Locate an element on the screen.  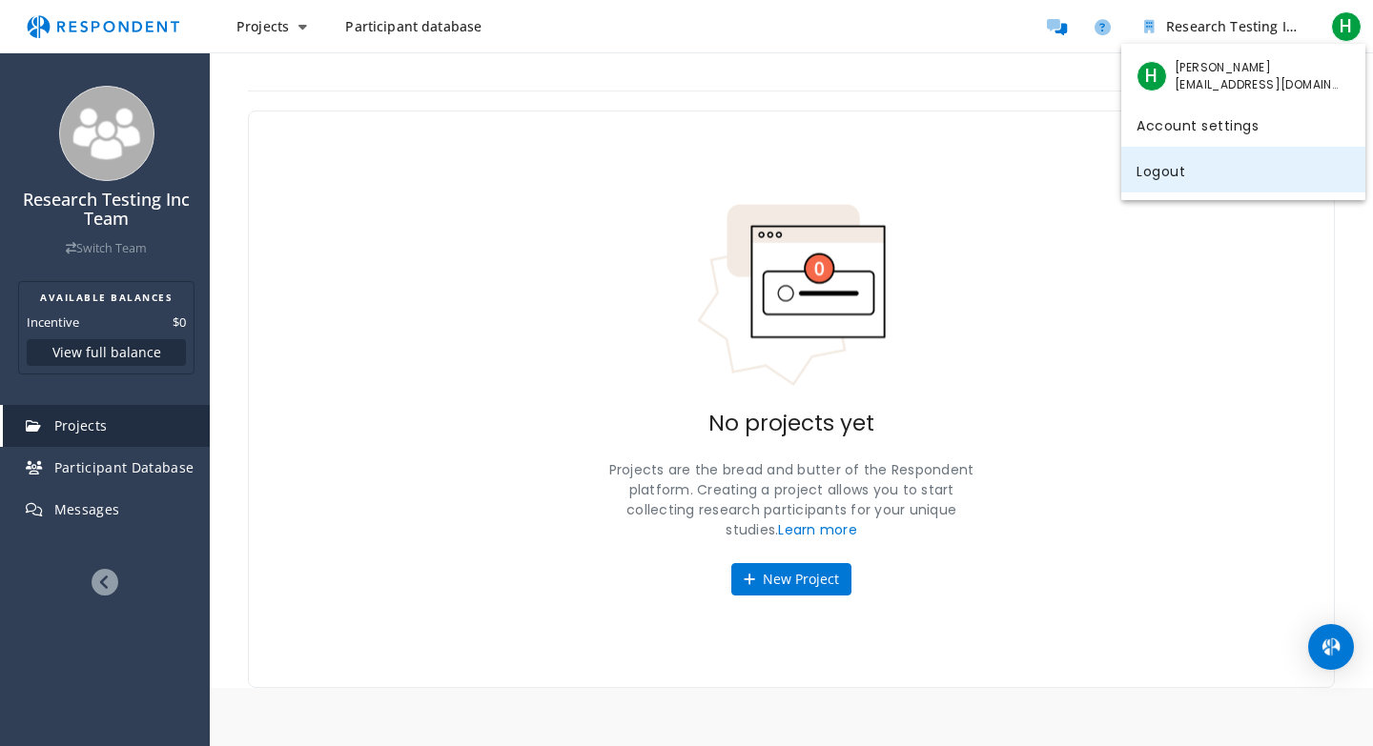
a: Account settings is located at coordinates (1243, 124).